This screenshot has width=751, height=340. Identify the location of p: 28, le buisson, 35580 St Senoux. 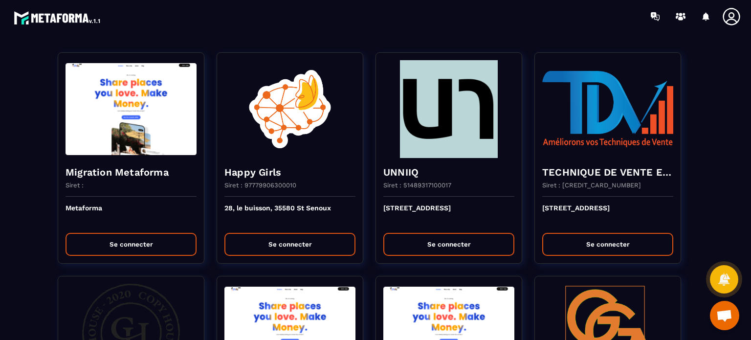
(290, 215).